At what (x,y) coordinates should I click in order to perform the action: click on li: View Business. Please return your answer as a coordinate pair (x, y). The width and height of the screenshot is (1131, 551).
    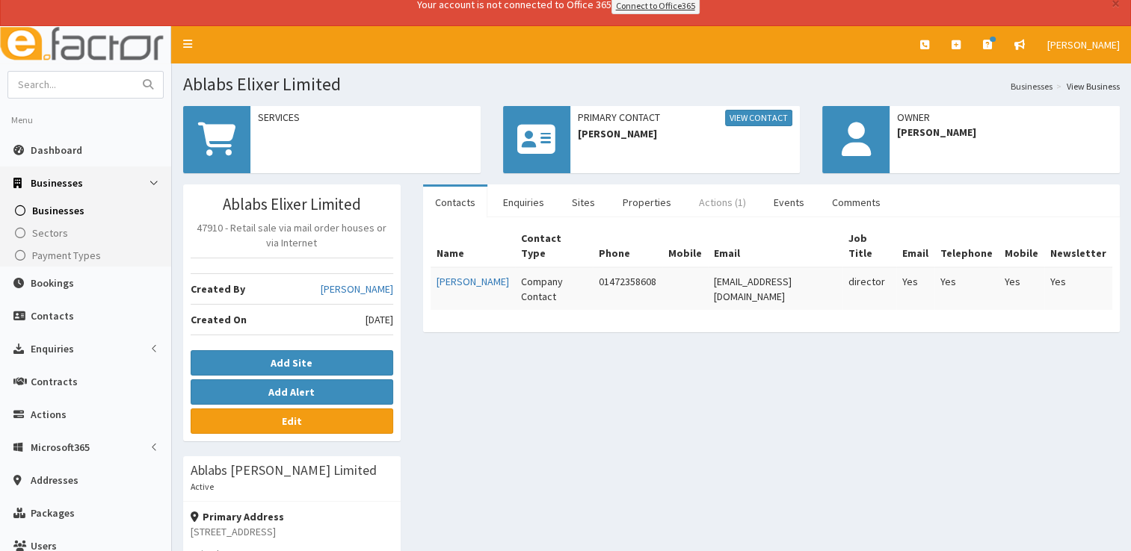
    Looking at the image, I should click on (1086, 86).